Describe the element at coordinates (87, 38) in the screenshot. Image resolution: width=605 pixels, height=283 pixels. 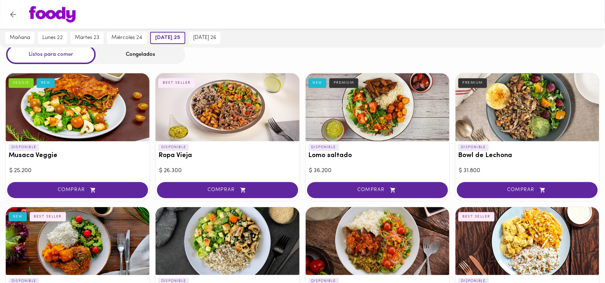
I see `span: martes 23` at that location.